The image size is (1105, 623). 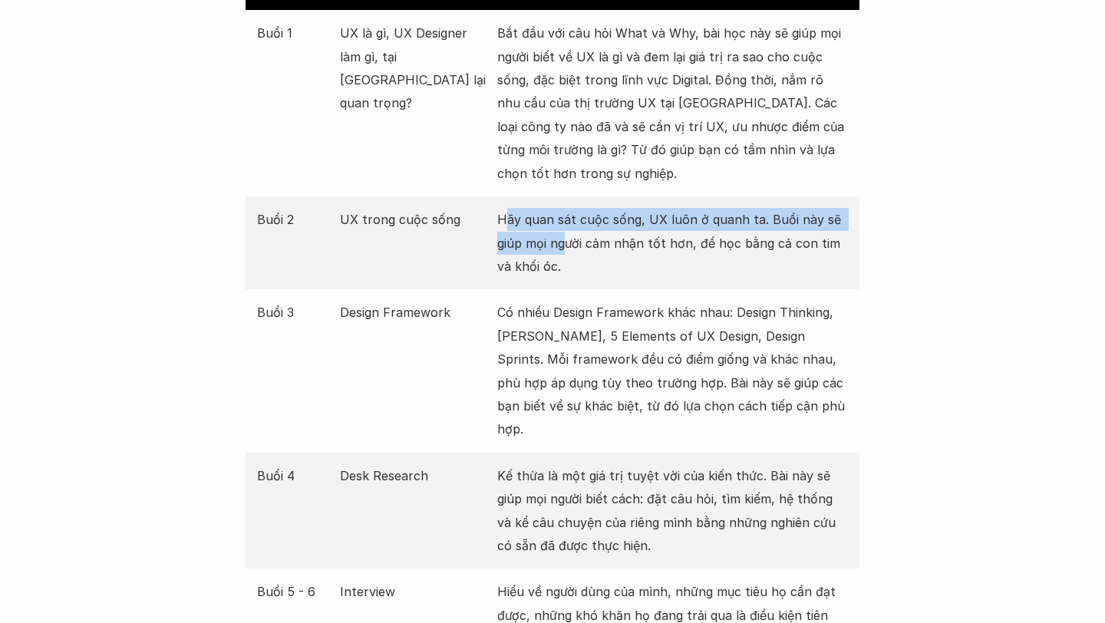 What do you see at coordinates (295, 312) in the screenshot?
I see `p: Buổi 3` at bounding box center [295, 312].